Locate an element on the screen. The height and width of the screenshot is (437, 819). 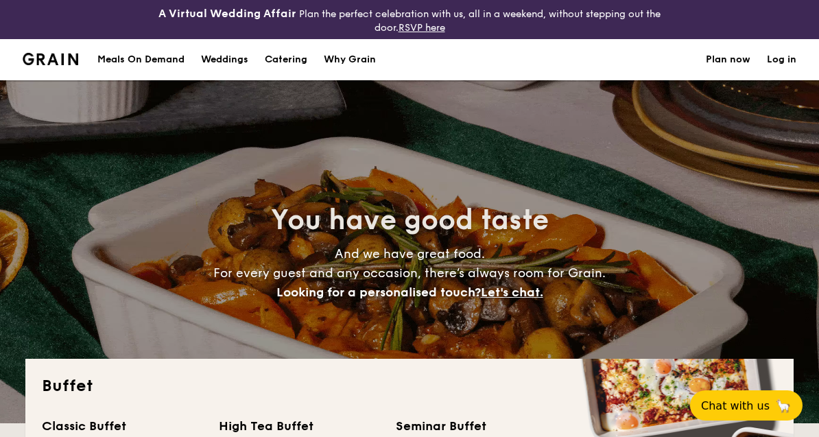
a: Meals On Demand is located at coordinates (141, 60).